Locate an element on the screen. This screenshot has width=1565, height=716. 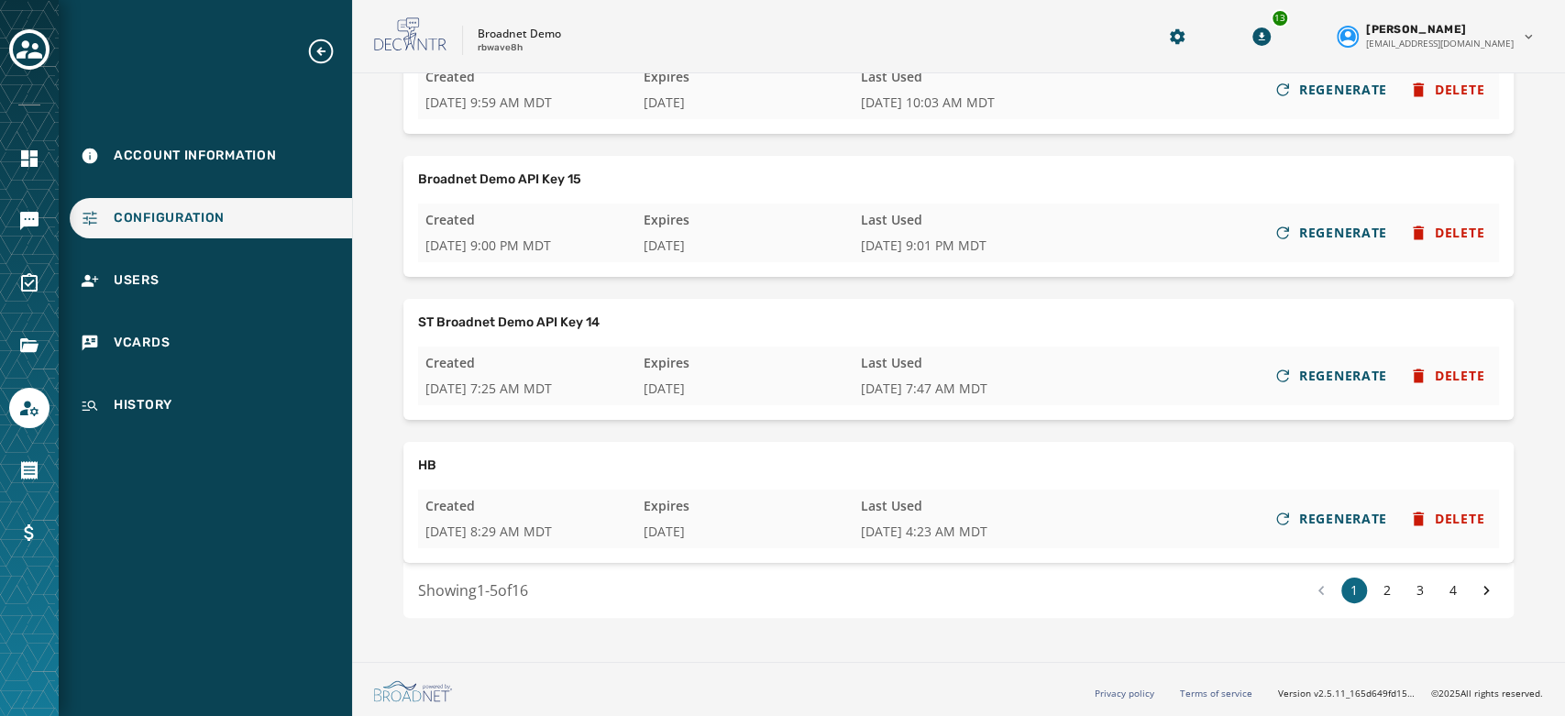
span: Account Information is located at coordinates (194, 156).